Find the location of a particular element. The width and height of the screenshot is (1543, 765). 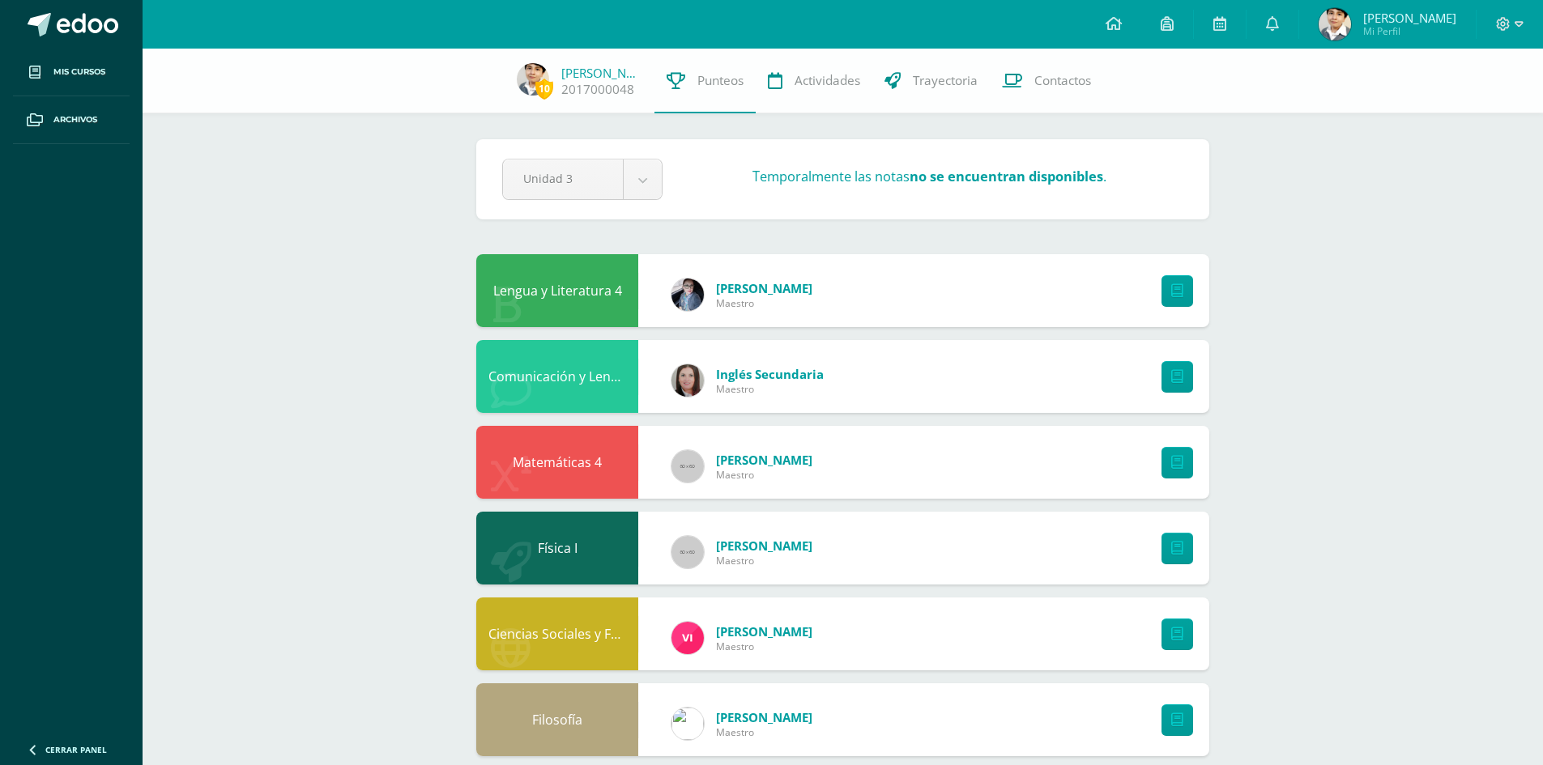

strong: no se encuentran disponibles is located at coordinates (1006, 176).